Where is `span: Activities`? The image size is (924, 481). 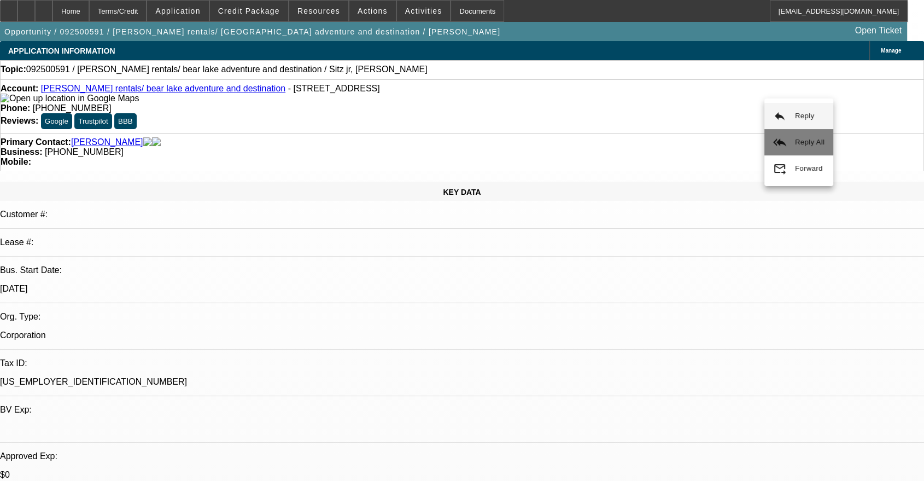 span: Activities is located at coordinates (424, 11).